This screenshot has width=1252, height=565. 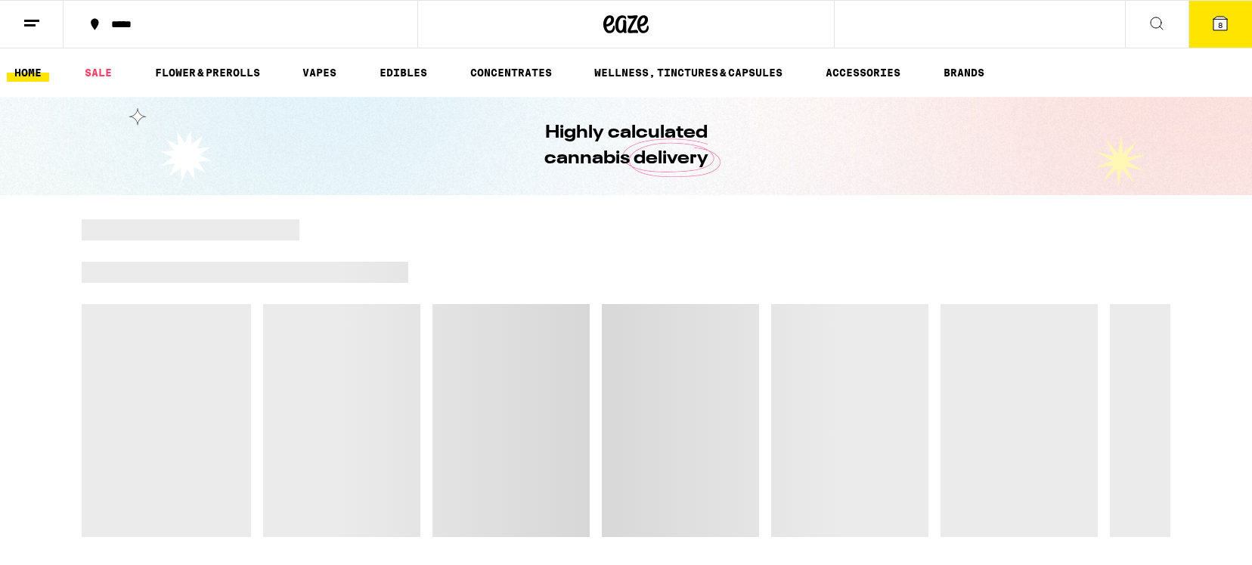 I want to click on a: HOME, so click(x=28, y=73).